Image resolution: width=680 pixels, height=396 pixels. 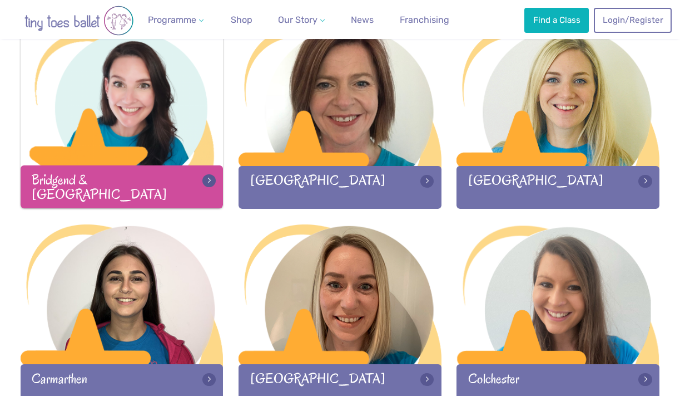 I want to click on span: Franchising, so click(x=424, y=19).